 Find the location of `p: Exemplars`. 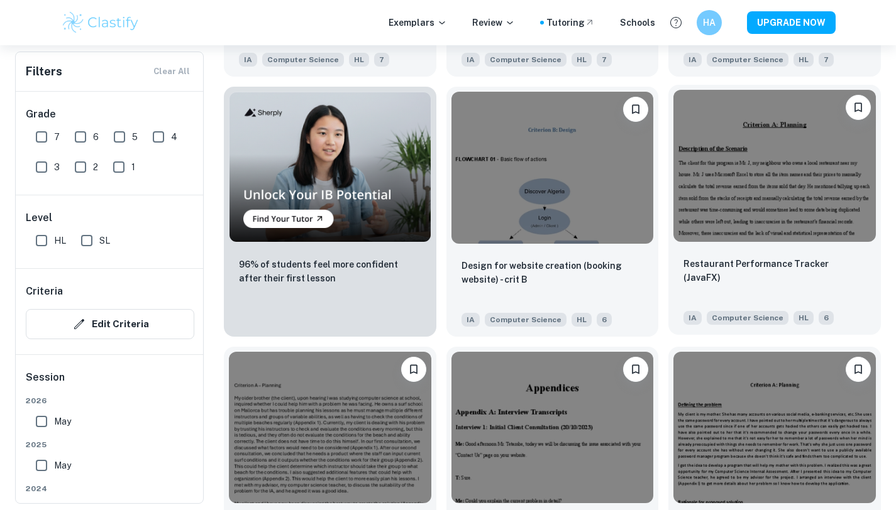

p: Exemplars is located at coordinates (417, 23).